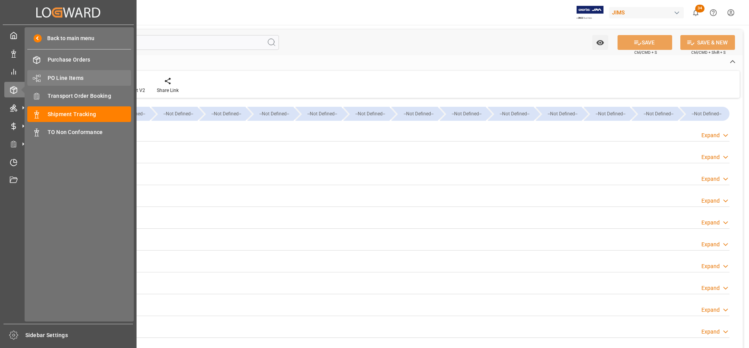  I want to click on span: Ctrl/CMD + Shift + S, so click(708, 52).